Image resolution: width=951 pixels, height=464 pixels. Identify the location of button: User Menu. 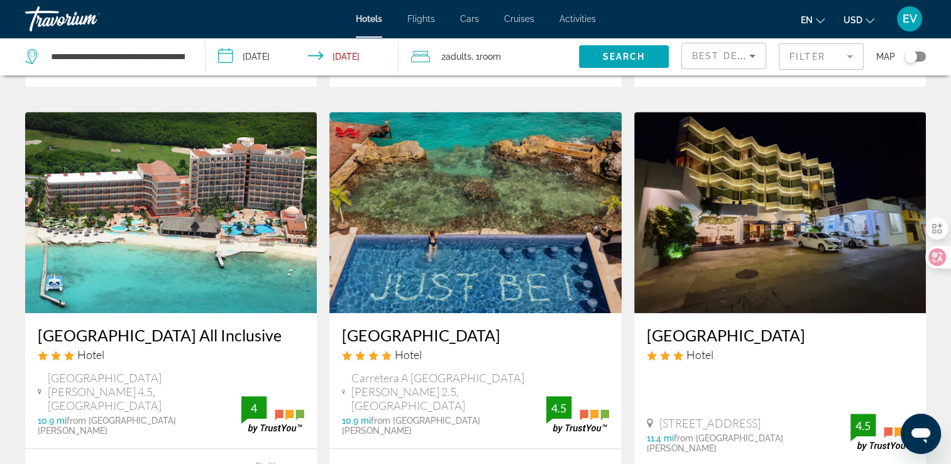
(909, 19).